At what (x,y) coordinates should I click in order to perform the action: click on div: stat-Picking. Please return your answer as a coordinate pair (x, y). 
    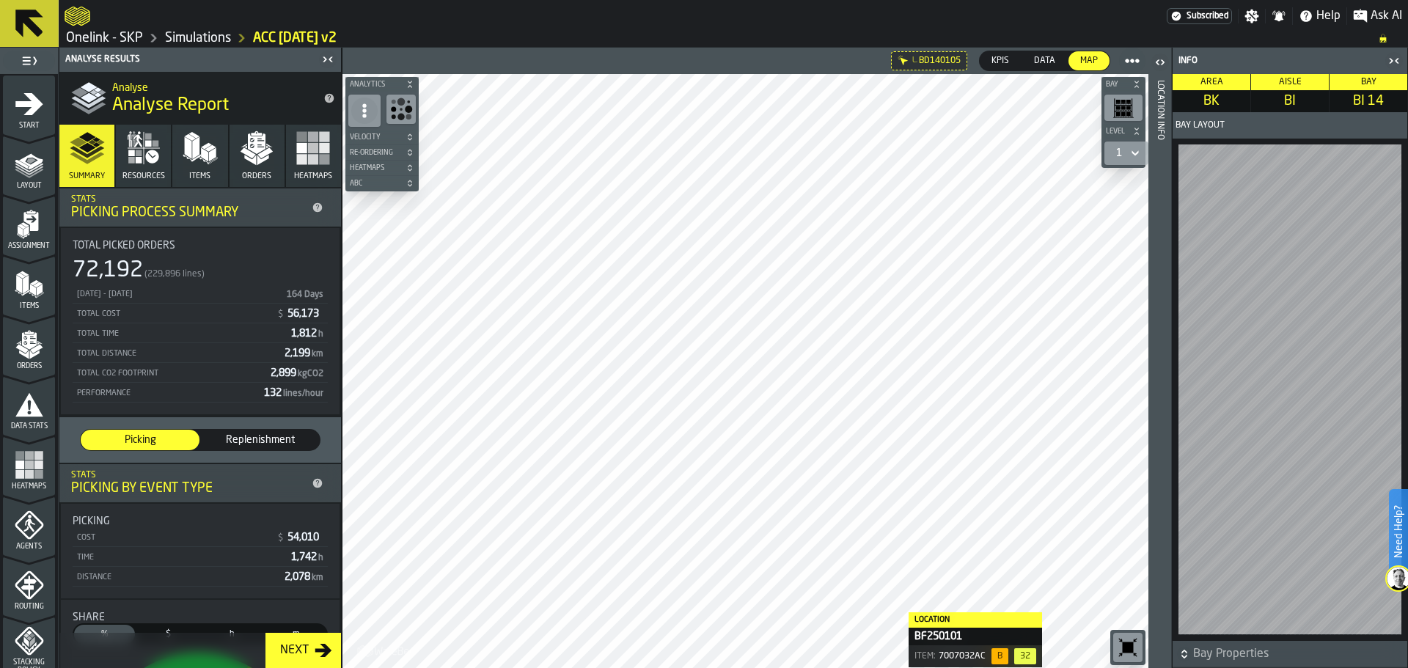
    Looking at the image, I should click on (200, 551).